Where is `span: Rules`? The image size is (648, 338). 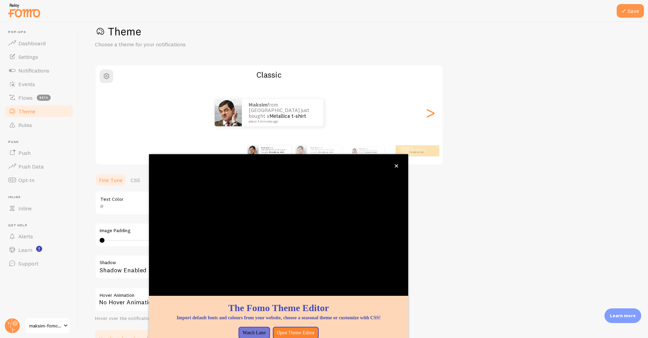 span: Rules is located at coordinates (25, 125).